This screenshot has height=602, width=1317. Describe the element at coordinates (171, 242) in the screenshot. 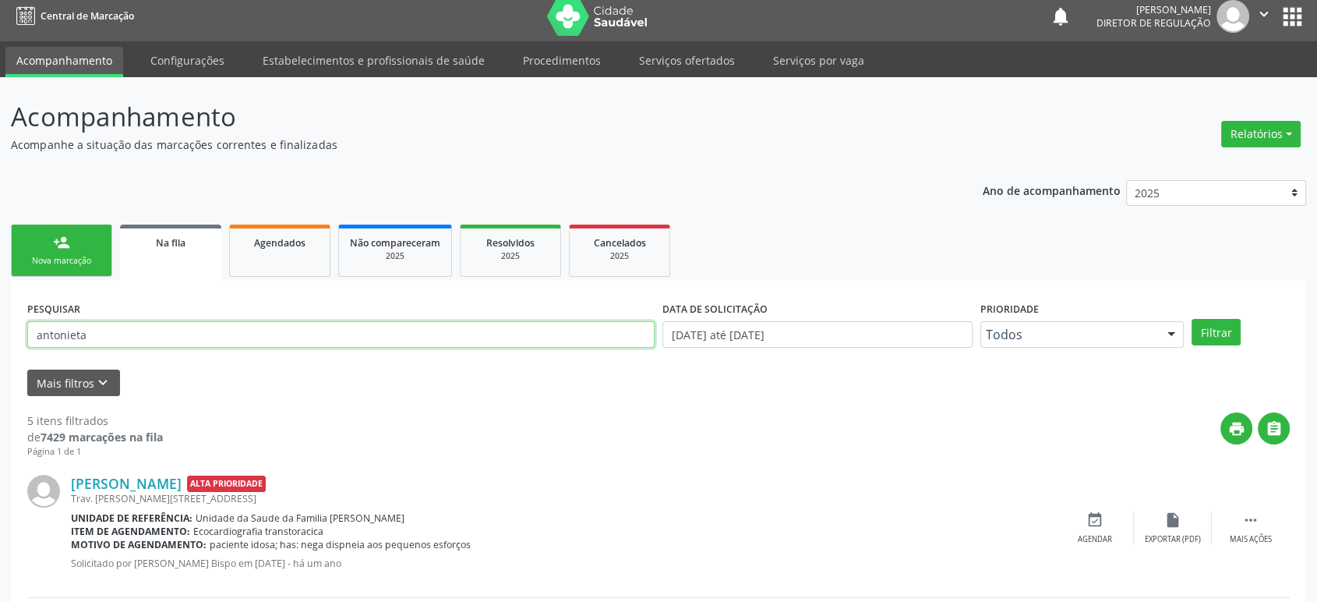

I see `span: Na fila` at that location.